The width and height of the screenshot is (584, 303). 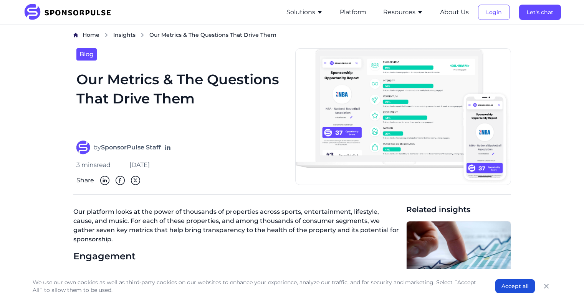 I want to click on button: Close, so click(x=546, y=287).